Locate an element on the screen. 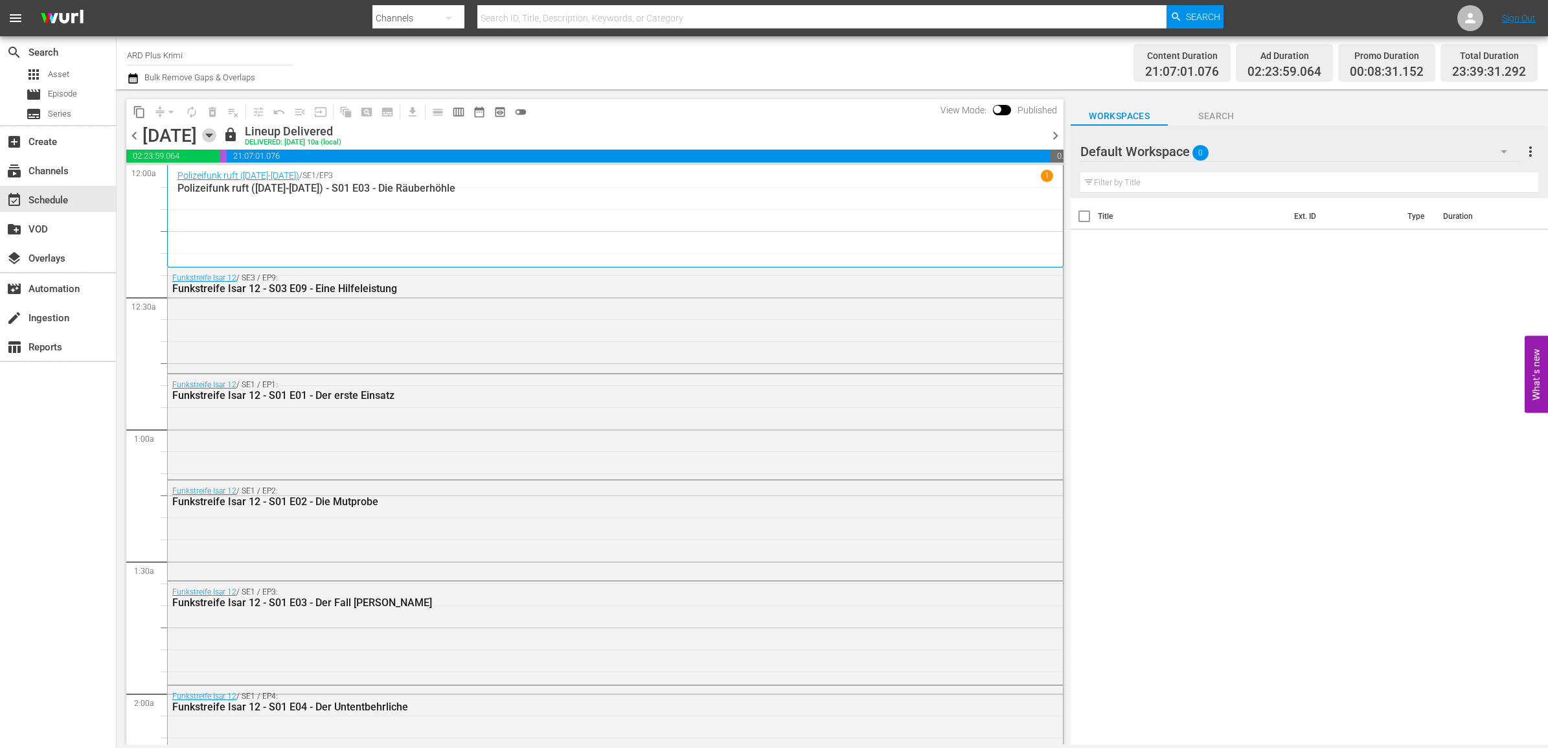 Image resolution: width=1548 pixels, height=748 pixels. span: Reports is located at coordinates (14, 347).